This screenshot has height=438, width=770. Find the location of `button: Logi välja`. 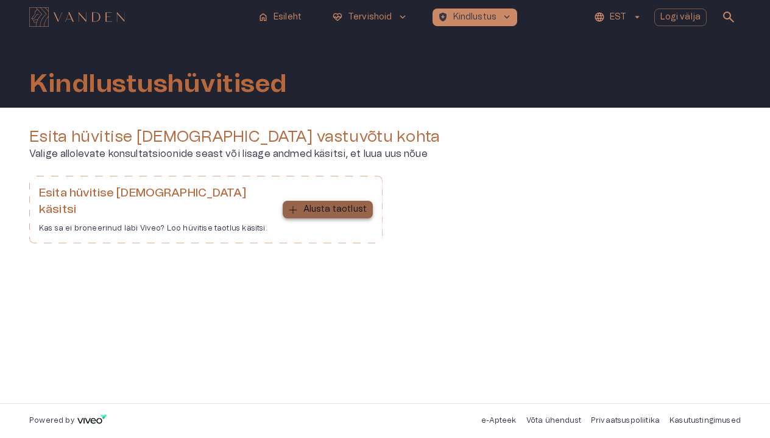

button: Logi välja is located at coordinates (680, 17).